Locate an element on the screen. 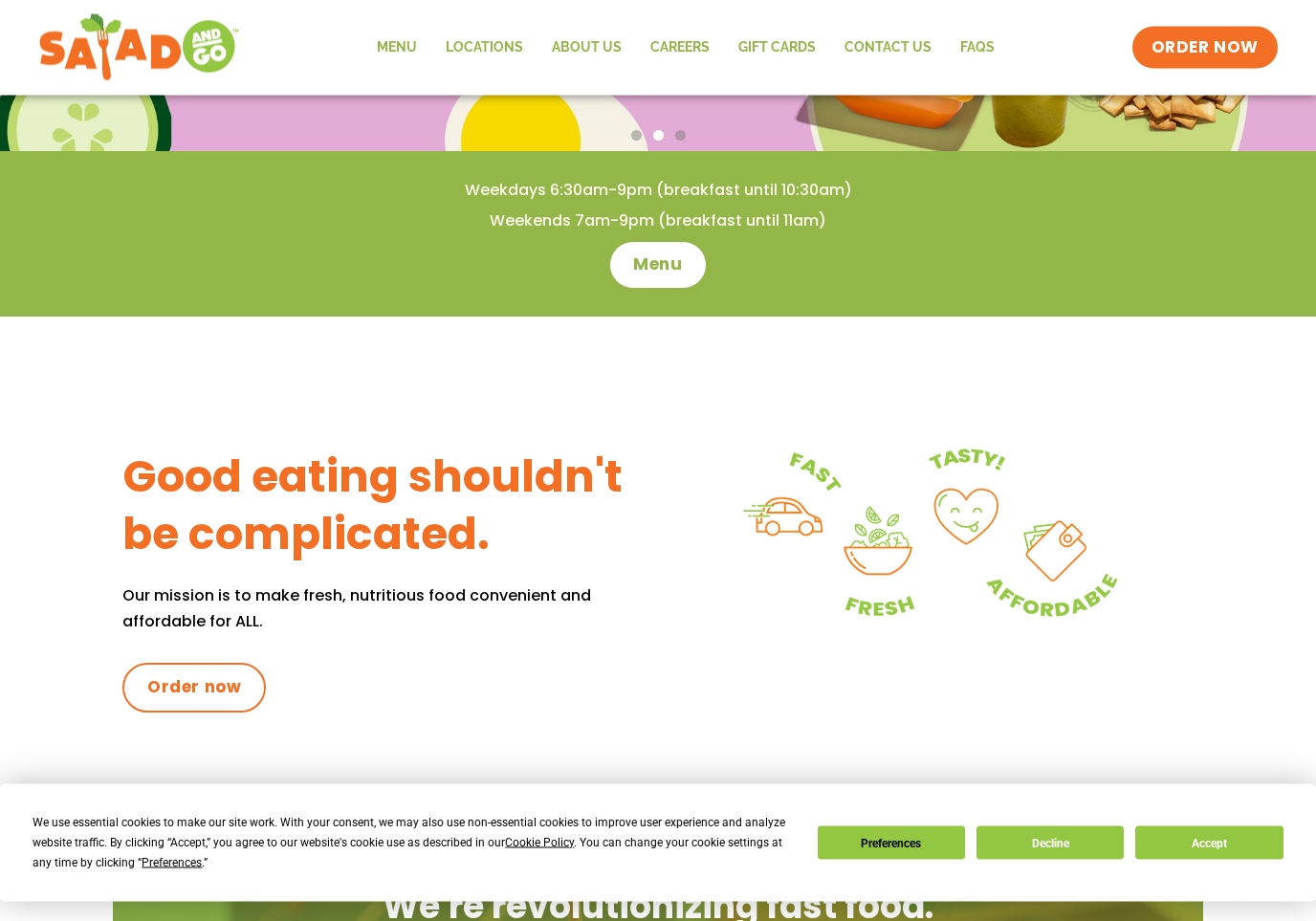  a: Contact Us is located at coordinates (888, 47).